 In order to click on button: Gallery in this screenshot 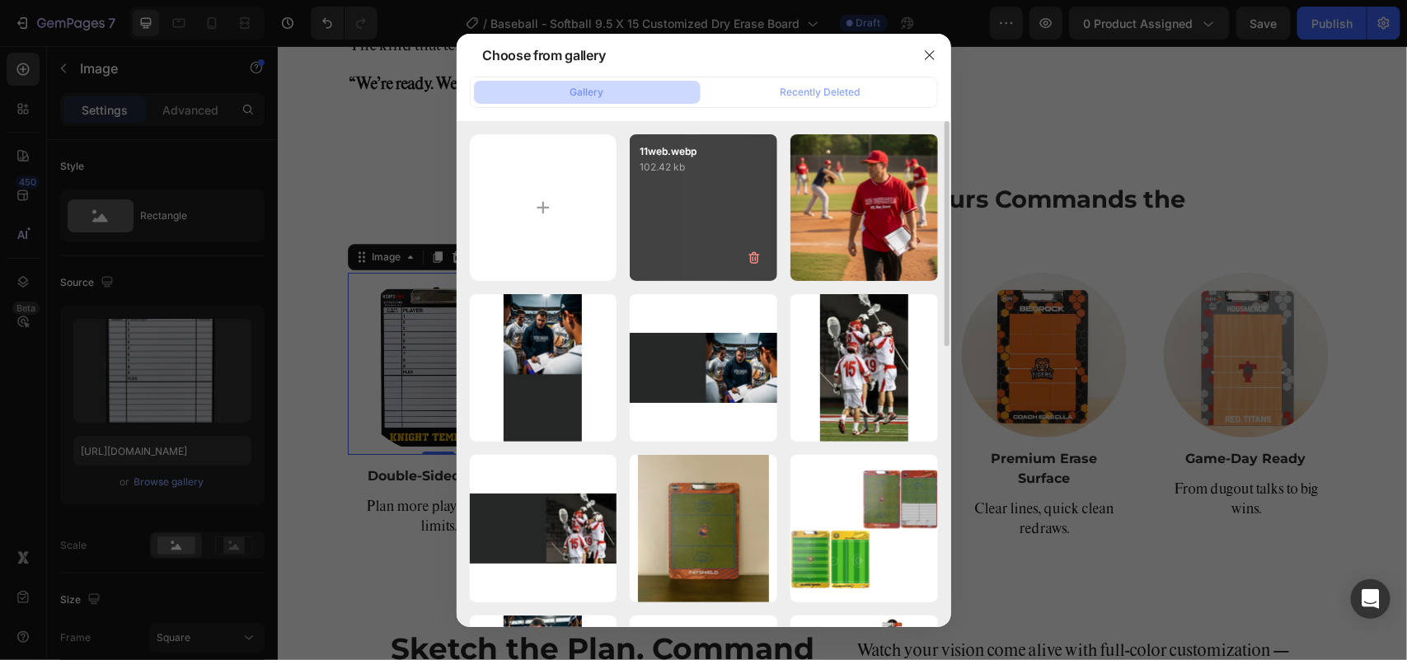, I will do `click(587, 92)`.